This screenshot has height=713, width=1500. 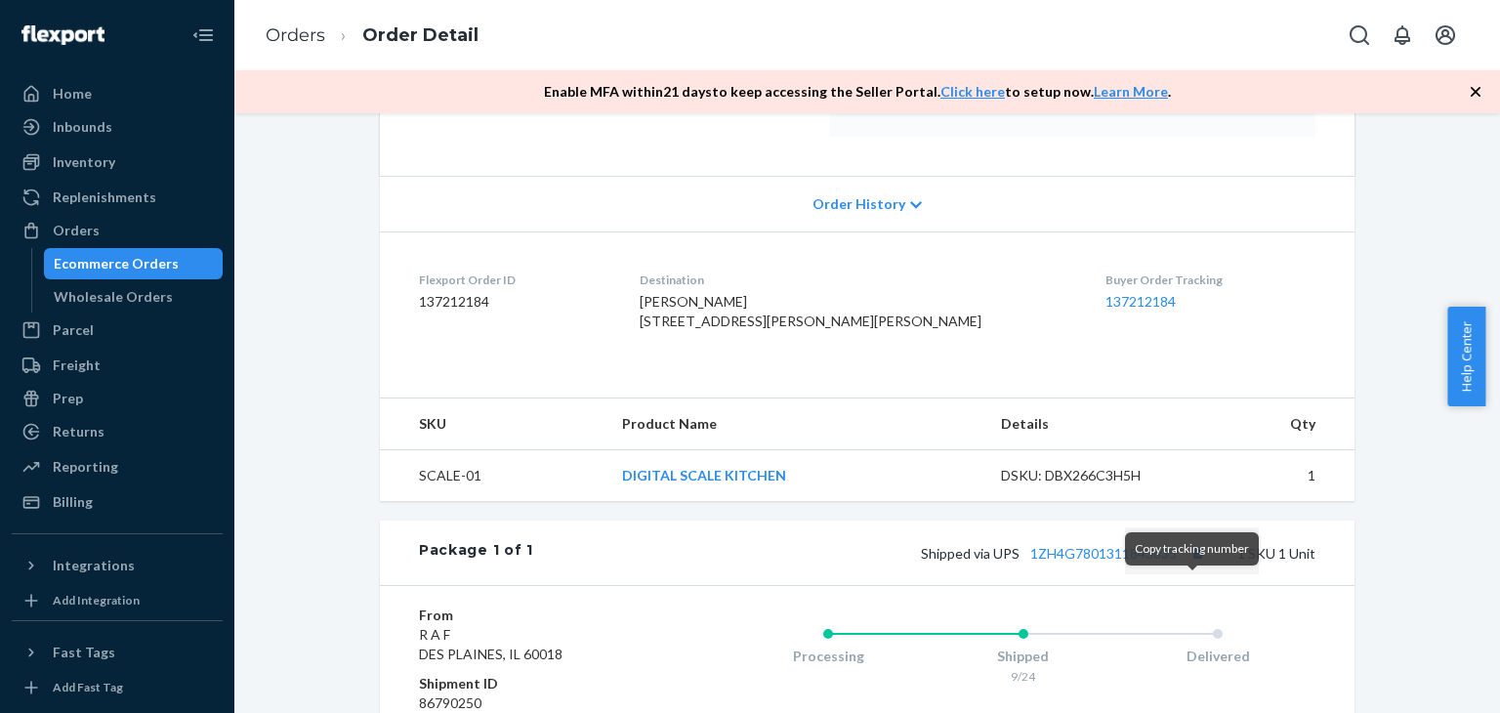 I want to click on img: Flexport logo, so click(x=63, y=35).